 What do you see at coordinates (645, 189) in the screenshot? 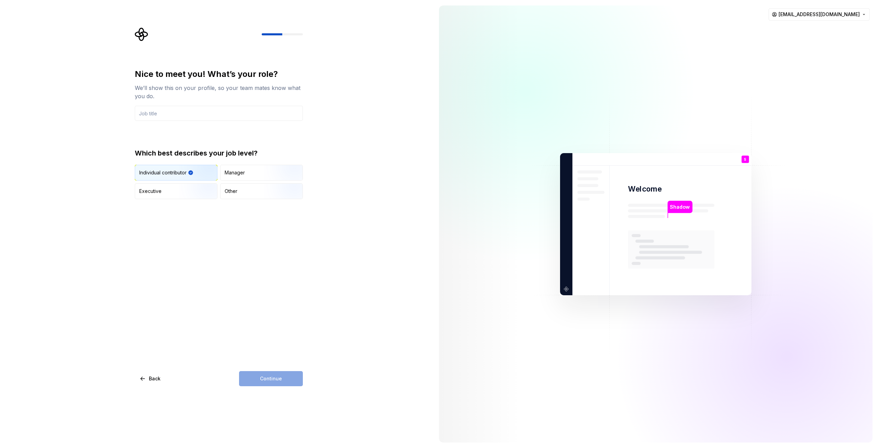
I see `p: Welcome` at bounding box center [645, 189].